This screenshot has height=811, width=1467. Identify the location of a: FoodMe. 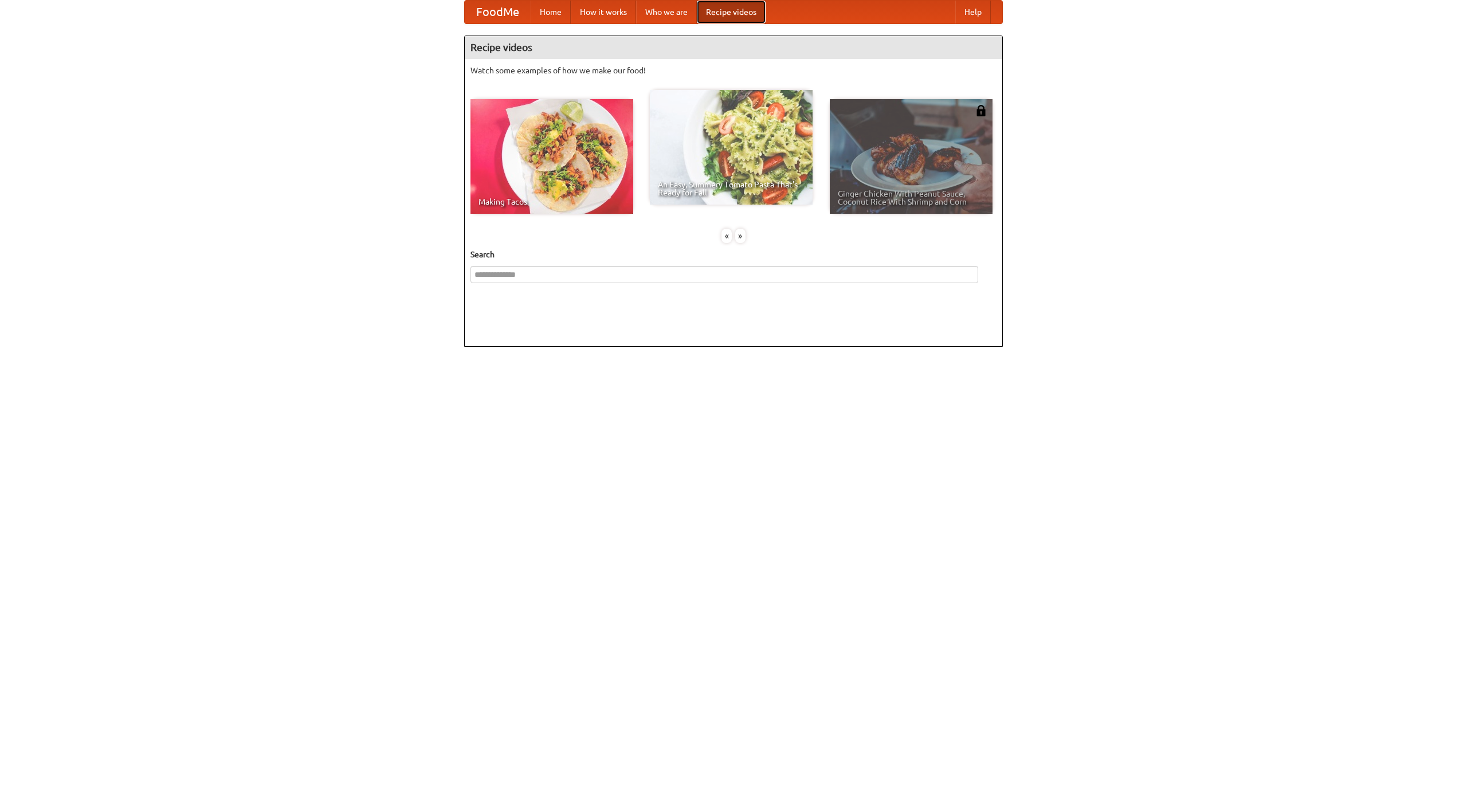
(497, 12).